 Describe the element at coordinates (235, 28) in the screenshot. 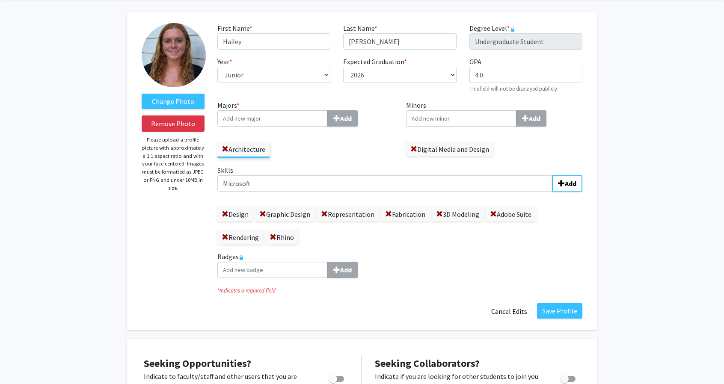

I see `label: First Name` at that location.